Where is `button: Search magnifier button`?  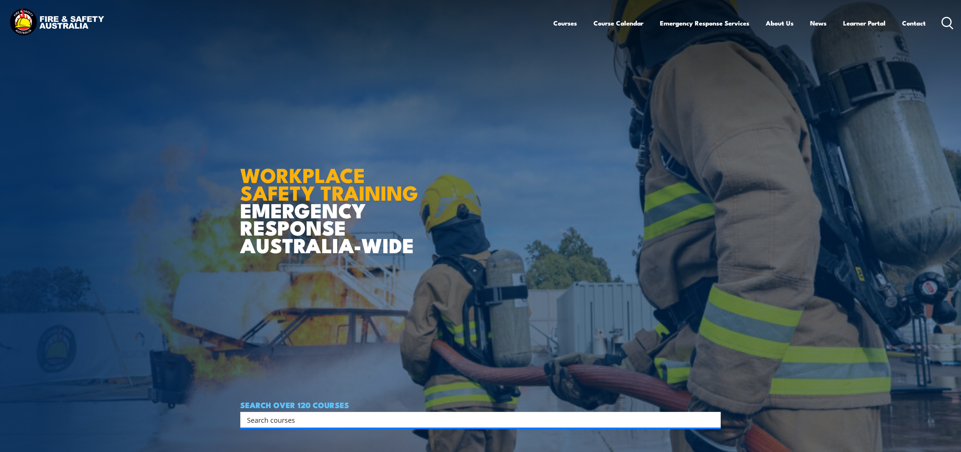
button: Search magnifier button is located at coordinates (713, 420).